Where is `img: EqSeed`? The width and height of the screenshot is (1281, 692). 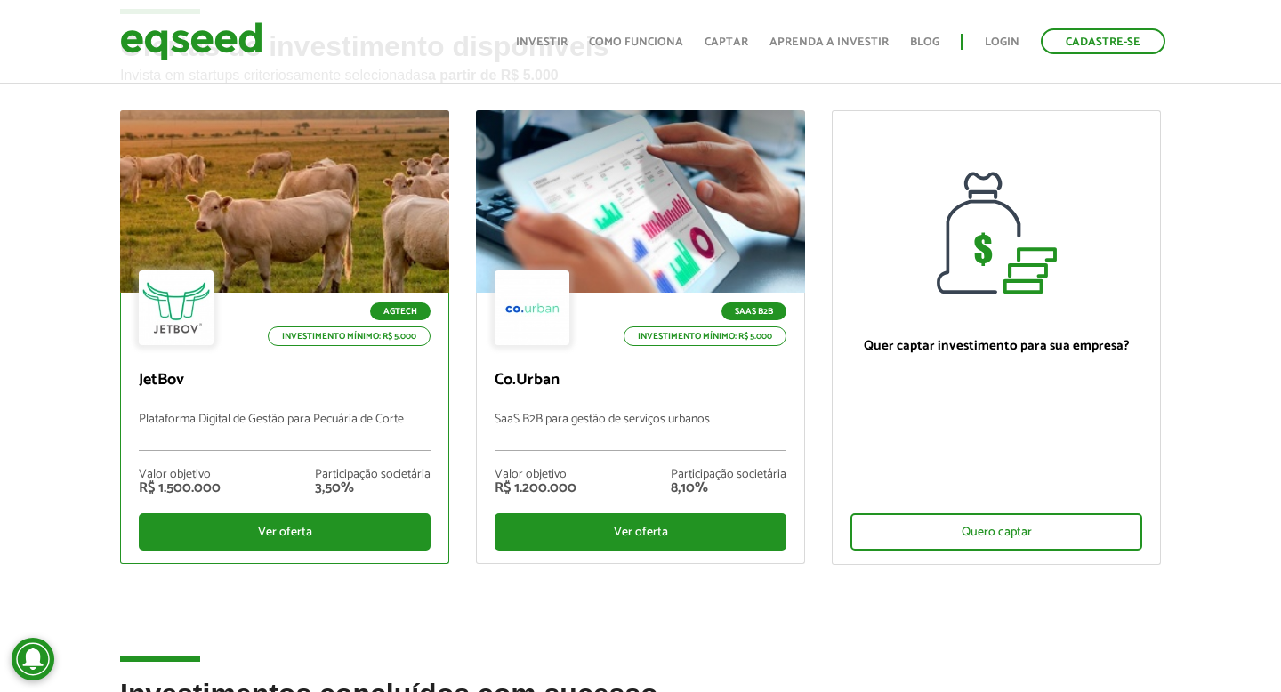 img: EqSeed is located at coordinates (191, 41).